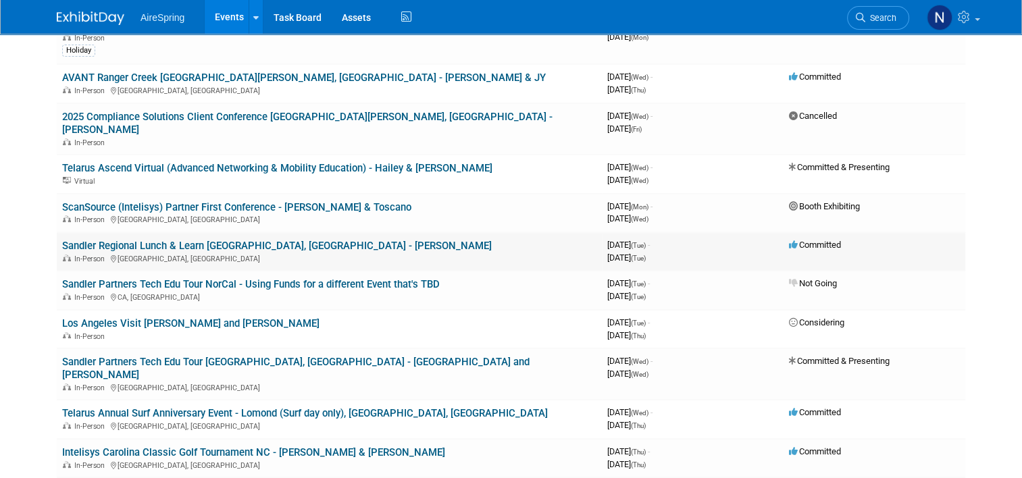  Describe the element at coordinates (86, 181) in the screenshot. I see `span: Virtual` at that location.